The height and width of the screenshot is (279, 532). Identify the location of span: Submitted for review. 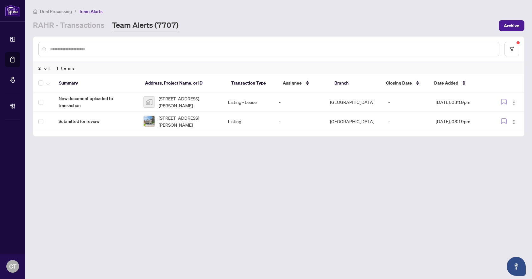
(96, 121).